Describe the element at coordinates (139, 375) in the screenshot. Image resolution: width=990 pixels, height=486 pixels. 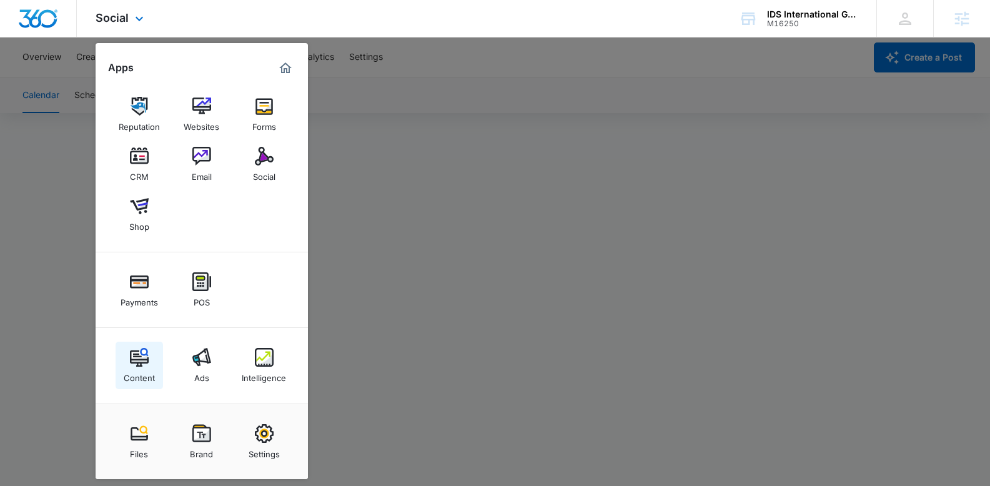
I see `div: Content` at that location.